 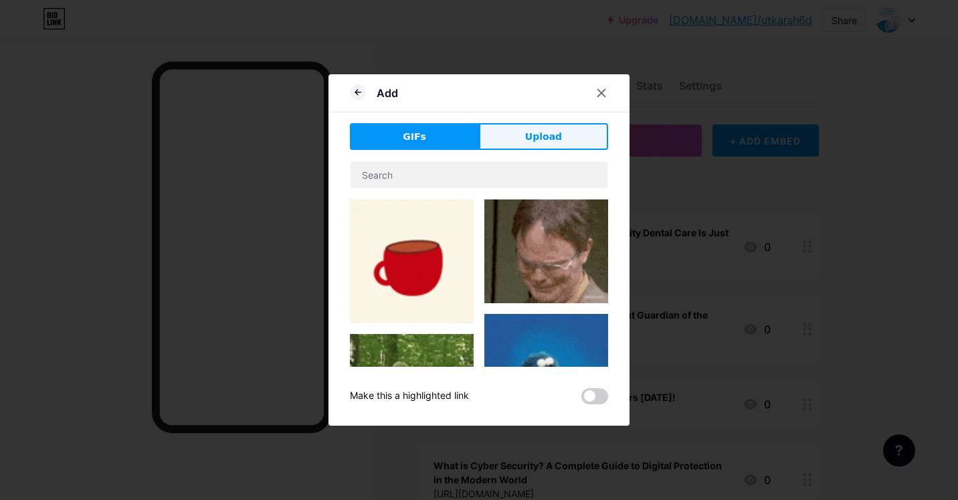 I want to click on input: Search, so click(x=479, y=175).